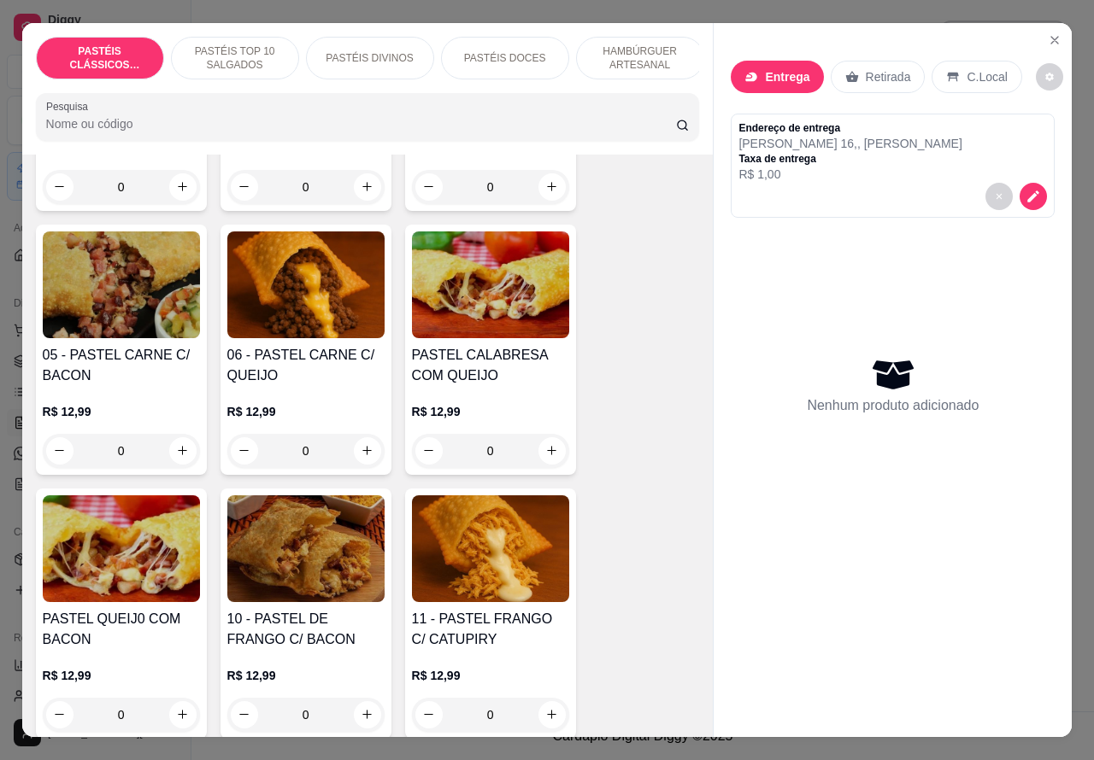  What do you see at coordinates (849, 174) in the screenshot?
I see `p: R$ 1,00` at bounding box center [849, 174].